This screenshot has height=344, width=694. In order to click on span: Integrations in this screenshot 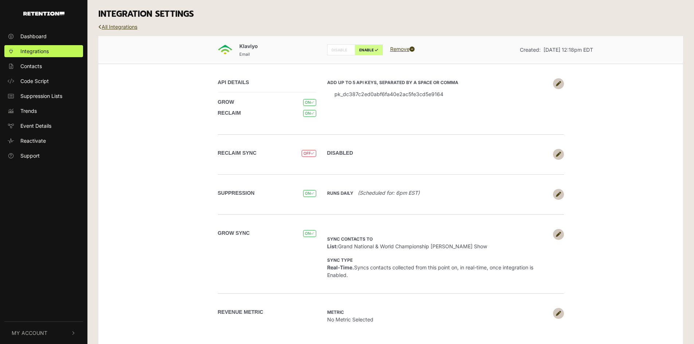, I will do `click(35, 51)`.